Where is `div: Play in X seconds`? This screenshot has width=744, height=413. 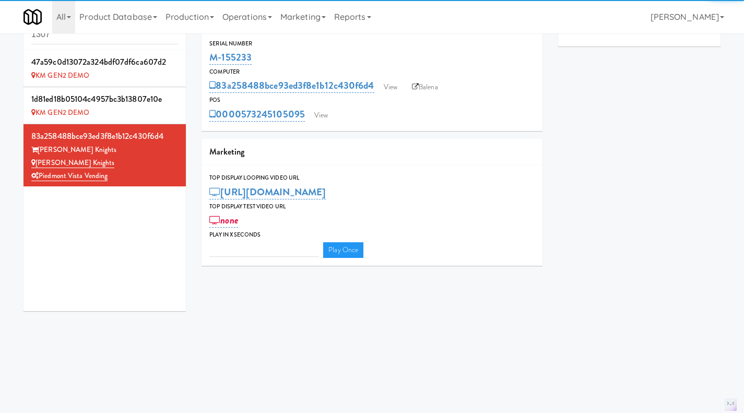
div: Play in X seconds is located at coordinates (372, 235).